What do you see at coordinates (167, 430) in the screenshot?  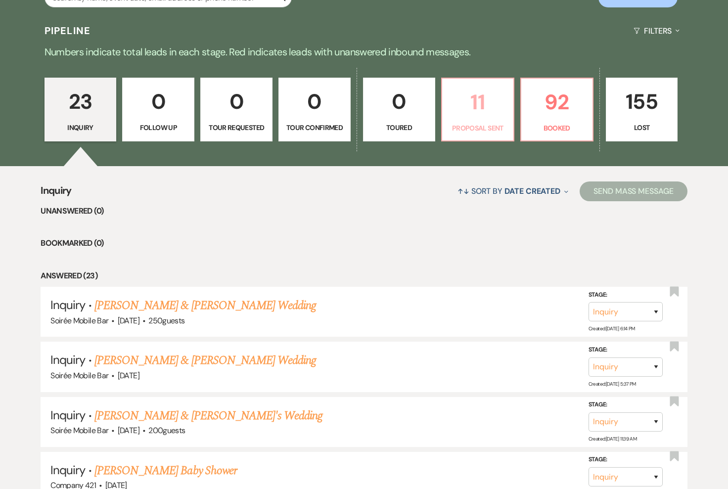 I see `span: 200 guests` at bounding box center [167, 430].